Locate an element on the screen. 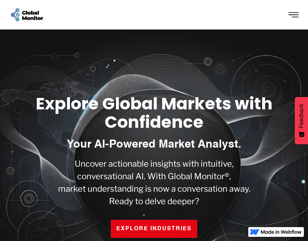 The height and width of the screenshot is (241, 308). h1: Your AI-Powered Market Analyst. is located at coordinates (154, 145).